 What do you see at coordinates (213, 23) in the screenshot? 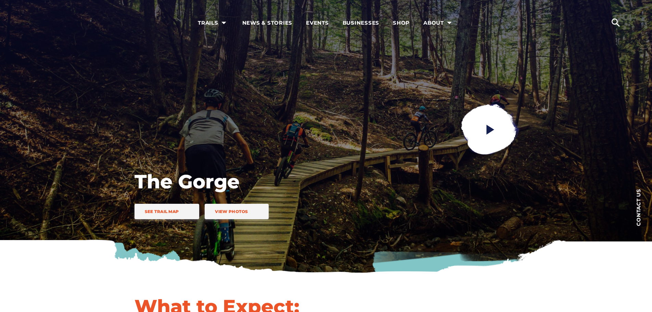
I see `span: Trails` at bounding box center [213, 23].